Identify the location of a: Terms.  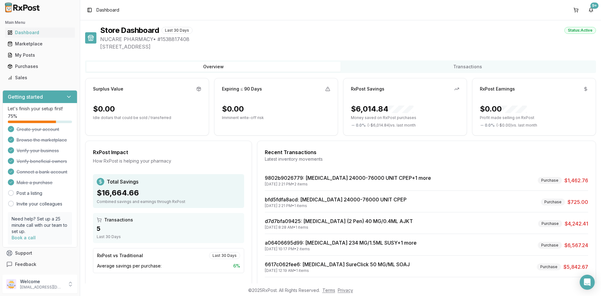
(329, 290).